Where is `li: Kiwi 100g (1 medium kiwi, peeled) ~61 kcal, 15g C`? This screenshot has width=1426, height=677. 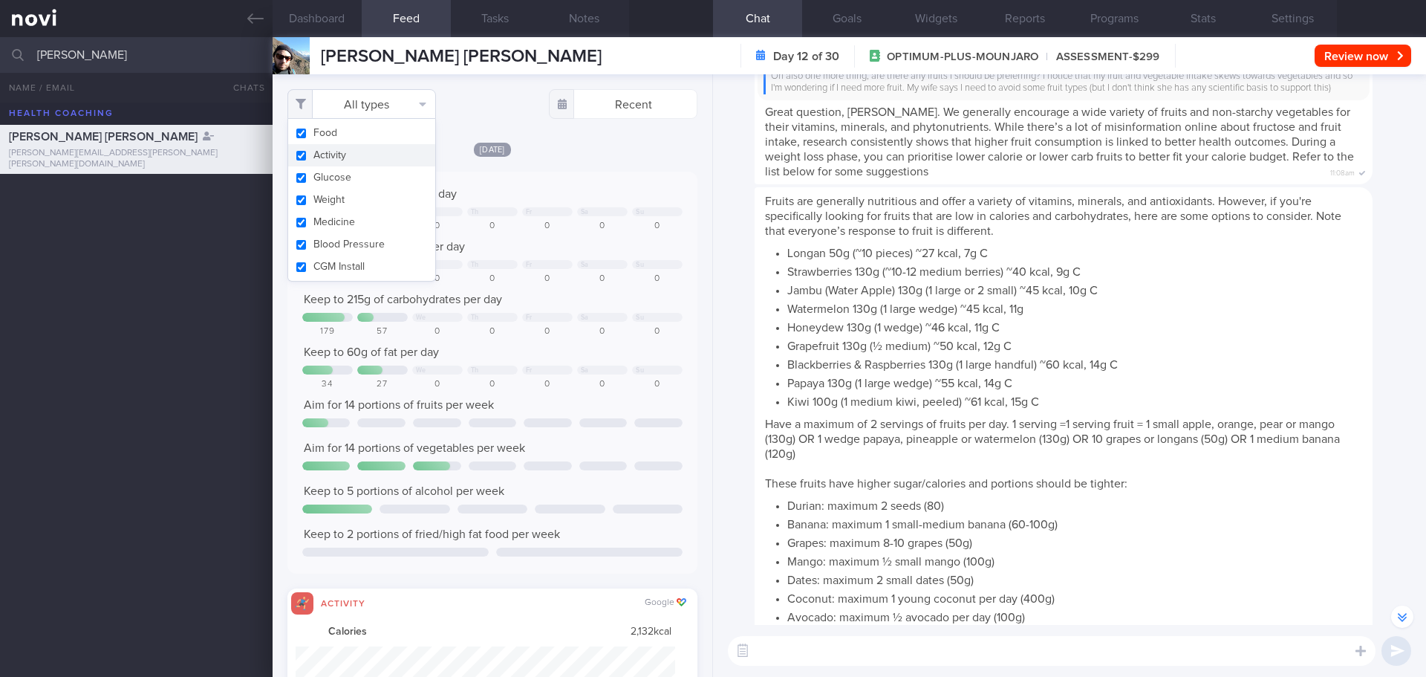 li: Kiwi 100g (1 medium kiwi, peeled) ~61 kcal, 15g C is located at coordinates (1075, 400).